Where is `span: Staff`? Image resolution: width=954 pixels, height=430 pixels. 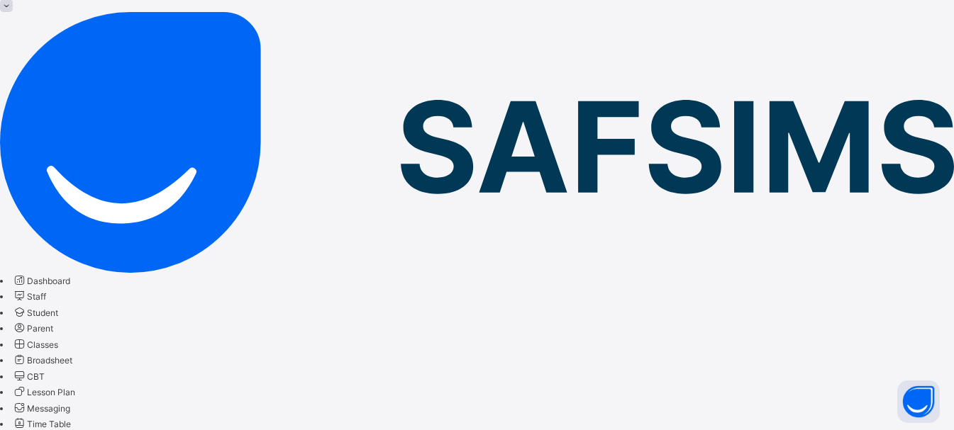 span: Staff is located at coordinates (36, 296).